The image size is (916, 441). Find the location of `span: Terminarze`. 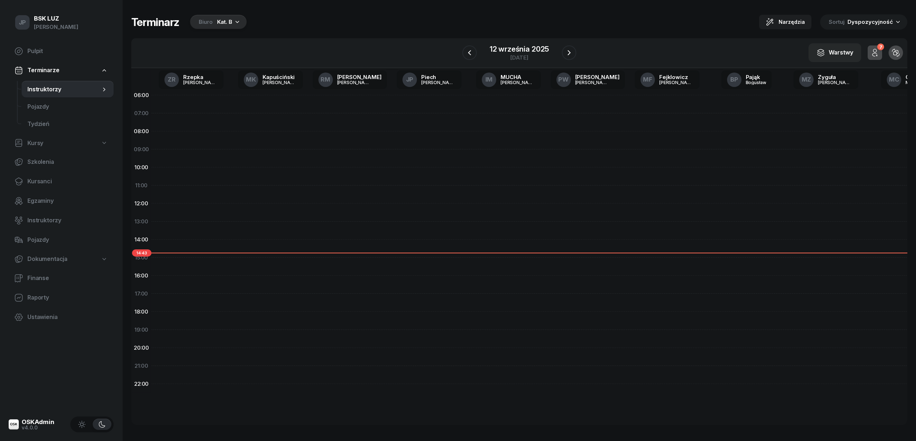

span: Terminarze is located at coordinates (43, 70).